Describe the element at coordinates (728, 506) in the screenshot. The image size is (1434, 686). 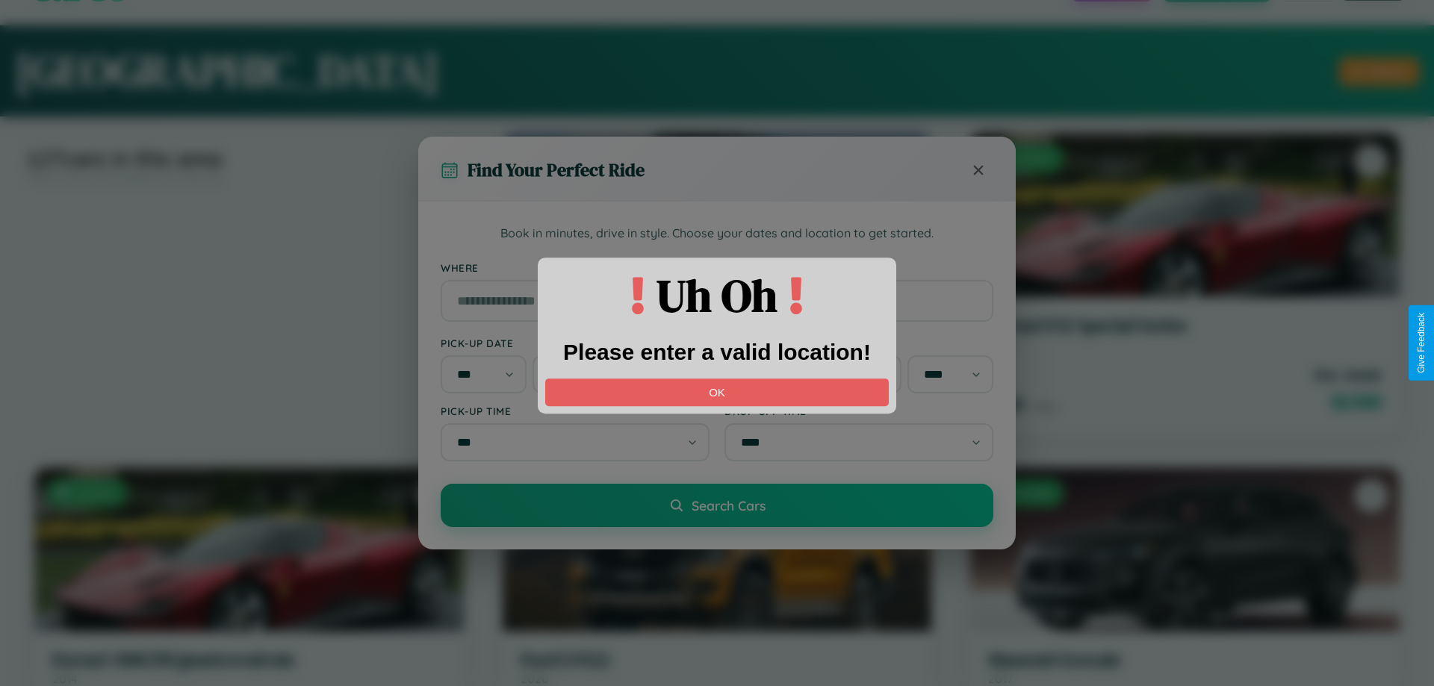
I see `span: Search Cars` at that location.